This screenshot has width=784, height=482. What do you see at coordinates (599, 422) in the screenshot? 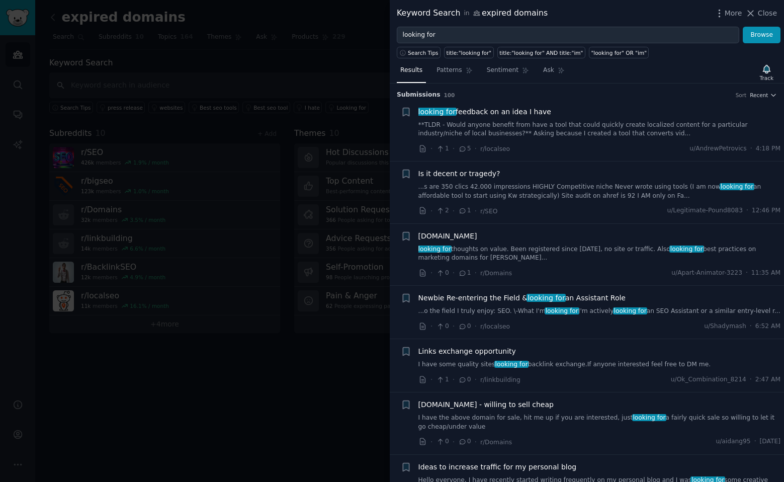
I see `a: I have the above domain for sale, hit me up if you are interested, justlooking fora fairly quick ...` at bounding box center [599, 422].